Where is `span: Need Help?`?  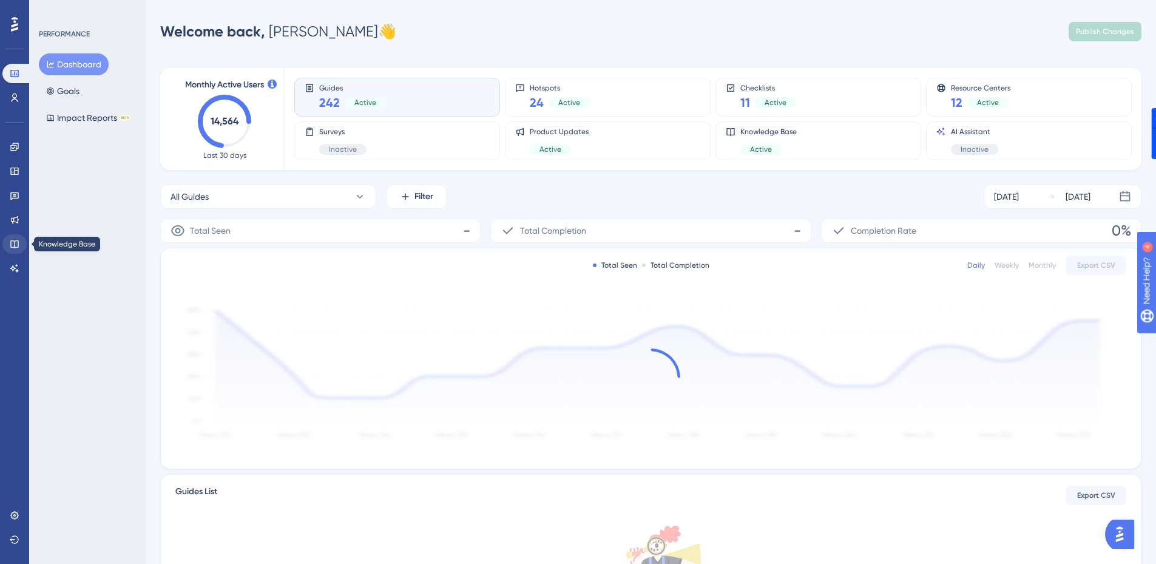 span: Need Help? is located at coordinates (52, 10).